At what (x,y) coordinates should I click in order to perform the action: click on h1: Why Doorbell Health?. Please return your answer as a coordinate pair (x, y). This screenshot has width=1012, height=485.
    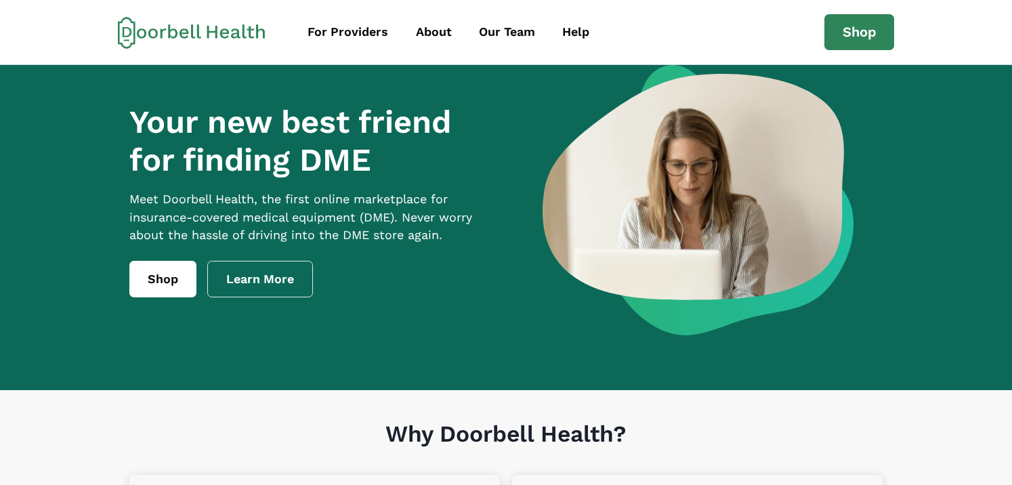
    Looking at the image, I should click on (505, 448).